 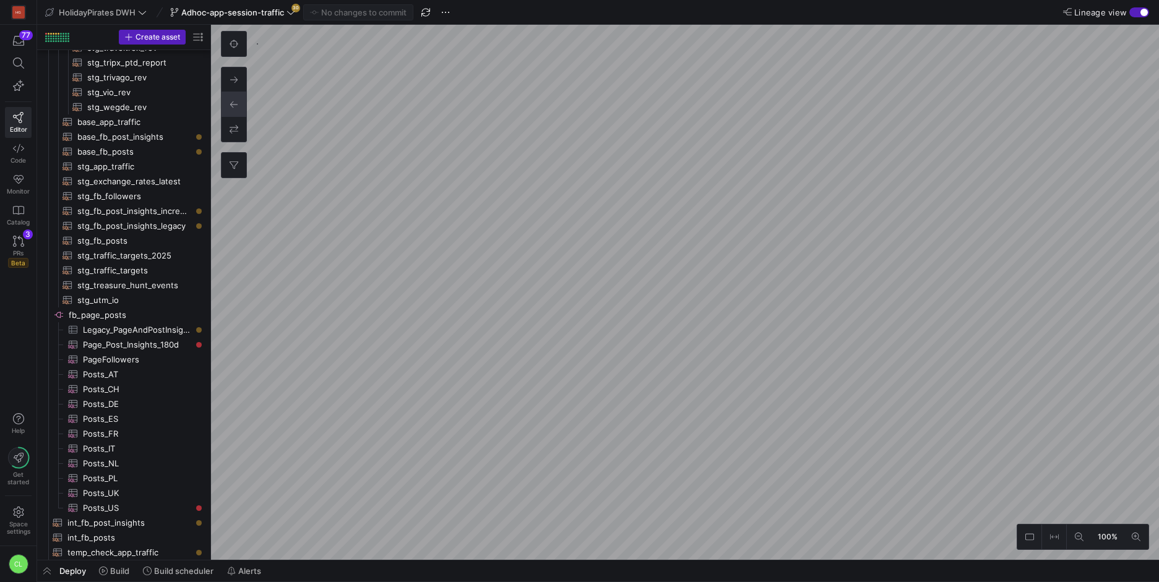 I want to click on a: stg_fb_posts​​​​​​​​​​, so click(x=124, y=241).